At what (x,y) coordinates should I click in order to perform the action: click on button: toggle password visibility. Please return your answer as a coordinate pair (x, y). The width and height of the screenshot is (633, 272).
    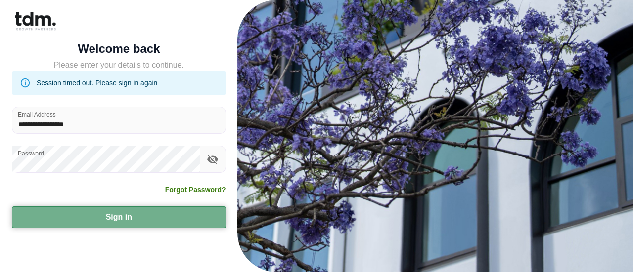
    Looking at the image, I should click on (213, 160).